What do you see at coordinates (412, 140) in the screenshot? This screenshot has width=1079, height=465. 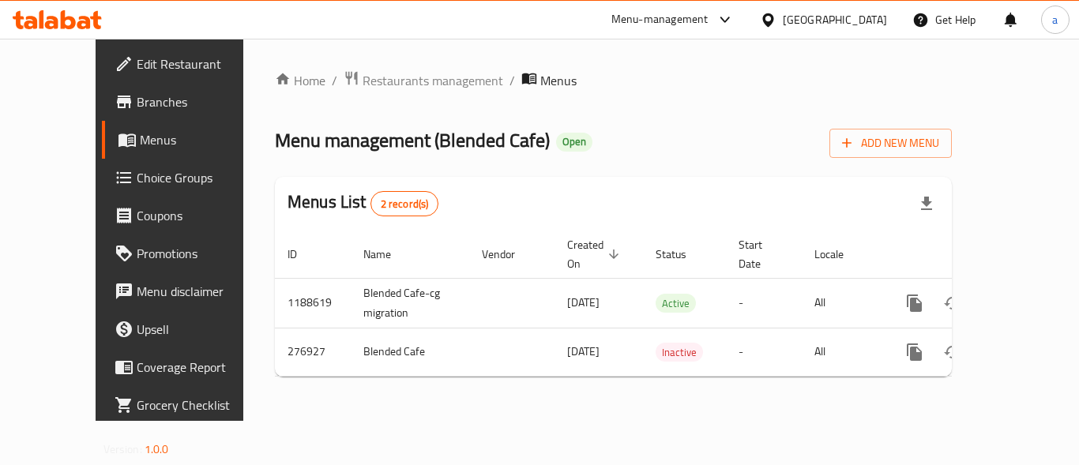 I see `span: Menu management ( Blended Cafe )` at bounding box center [412, 140].